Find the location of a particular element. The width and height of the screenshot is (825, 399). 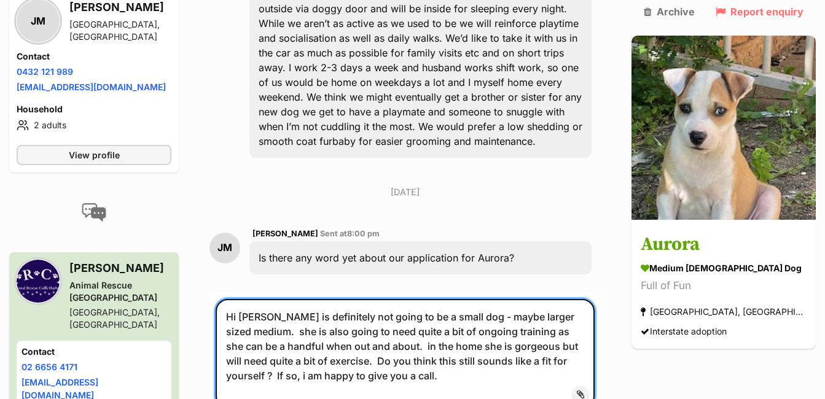

span: Sent at is located at coordinates (350, 234).